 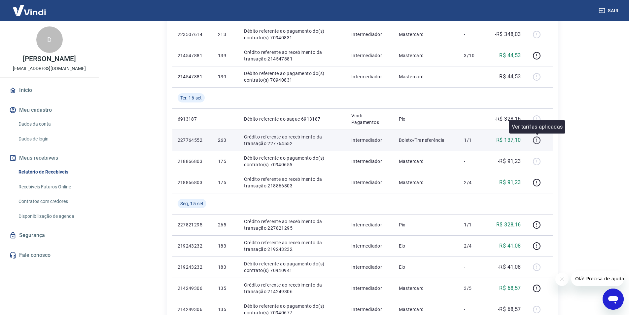 I want to click on p: Crédito referente ao recebimento da transação 218866803, so click(x=292, y=182).